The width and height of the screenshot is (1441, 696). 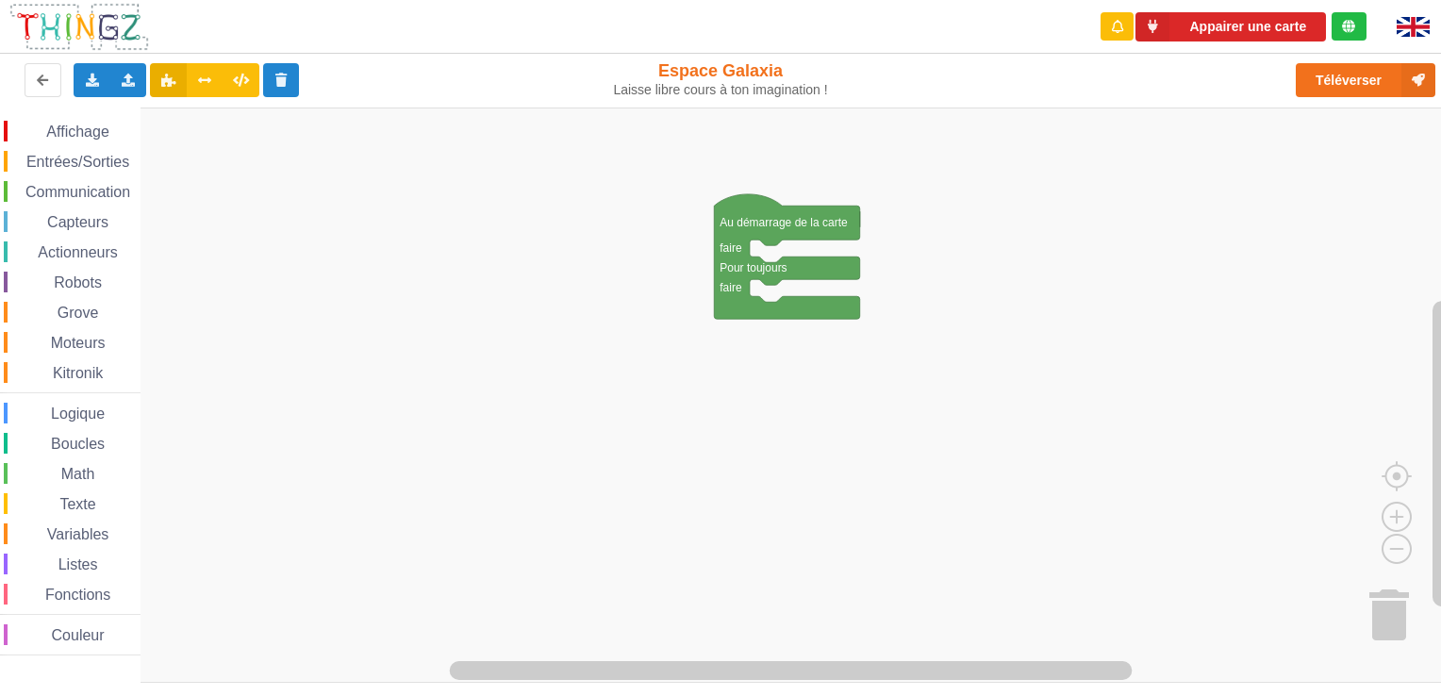 What do you see at coordinates (78, 473) in the screenshot?
I see `span: Math` at bounding box center [78, 473].